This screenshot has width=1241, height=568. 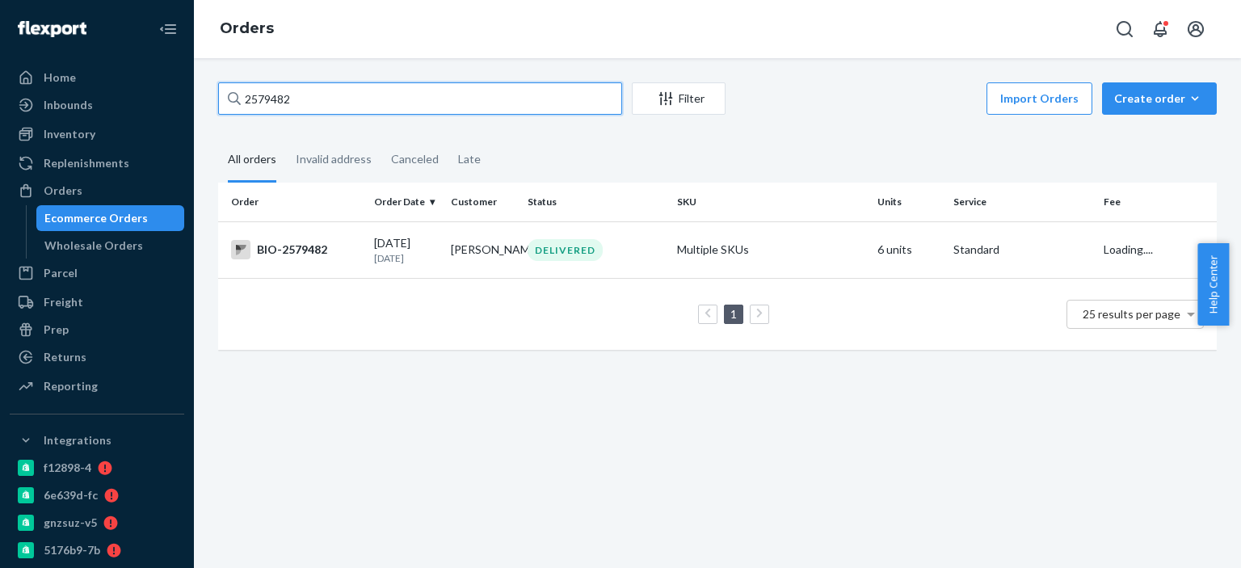 I want to click on button: Integrations, so click(x=97, y=440).